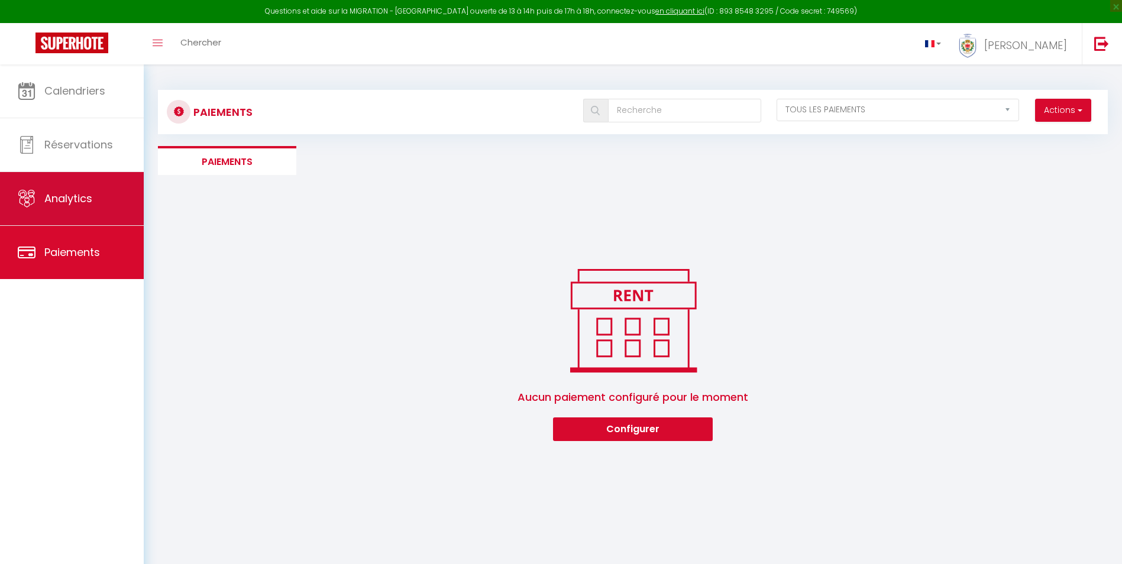 Image resolution: width=1122 pixels, height=564 pixels. What do you see at coordinates (633, 429) in the screenshot?
I see `button: Configurer` at bounding box center [633, 429].